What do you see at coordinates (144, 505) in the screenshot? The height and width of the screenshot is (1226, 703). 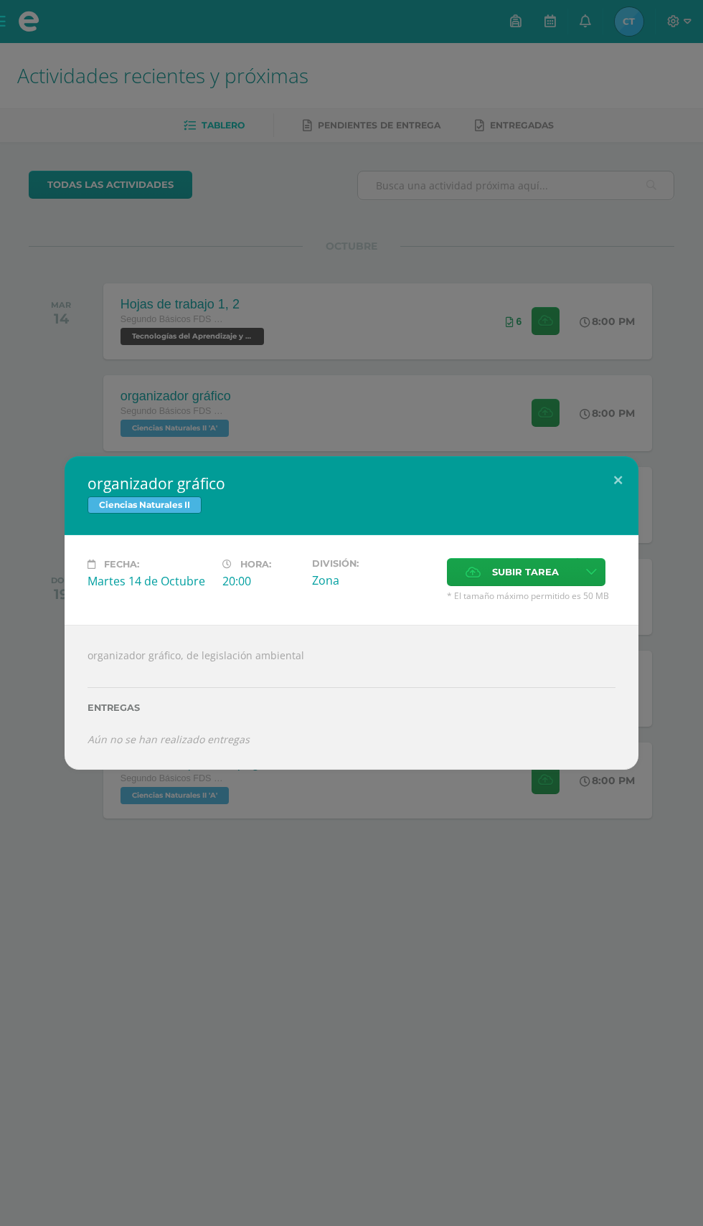 I see `span: Ciencias Naturales II` at bounding box center [144, 505].